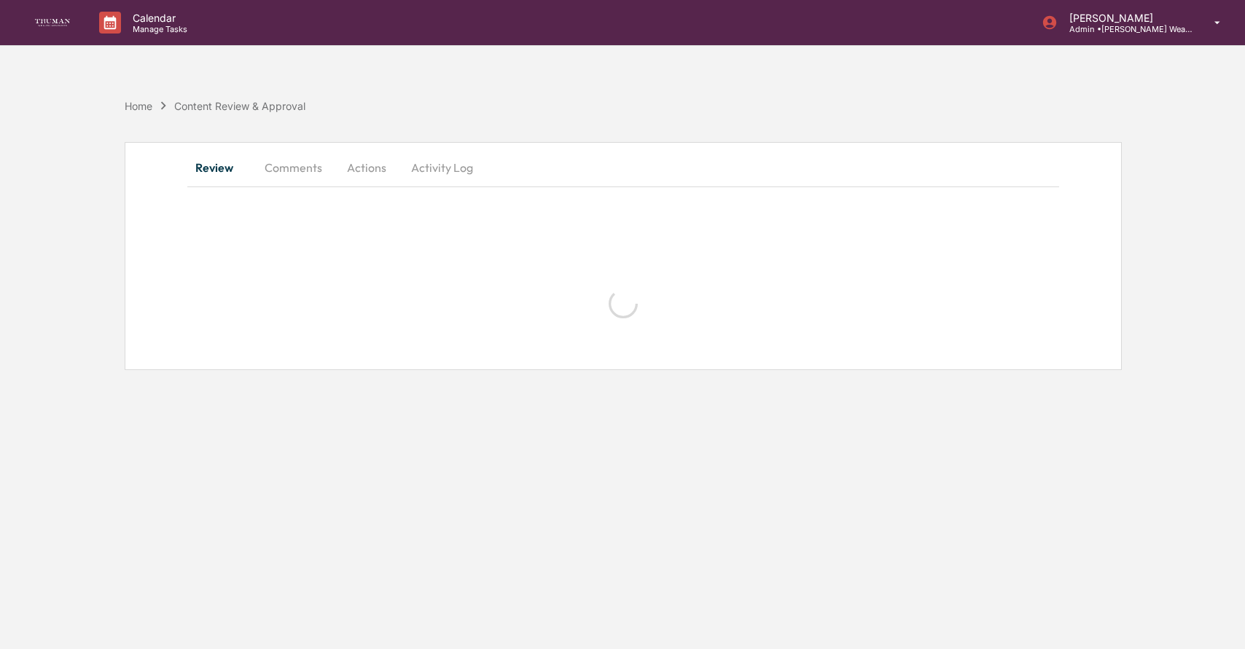  What do you see at coordinates (240, 106) in the screenshot?
I see `div: Content Review & Approval` at bounding box center [240, 106].